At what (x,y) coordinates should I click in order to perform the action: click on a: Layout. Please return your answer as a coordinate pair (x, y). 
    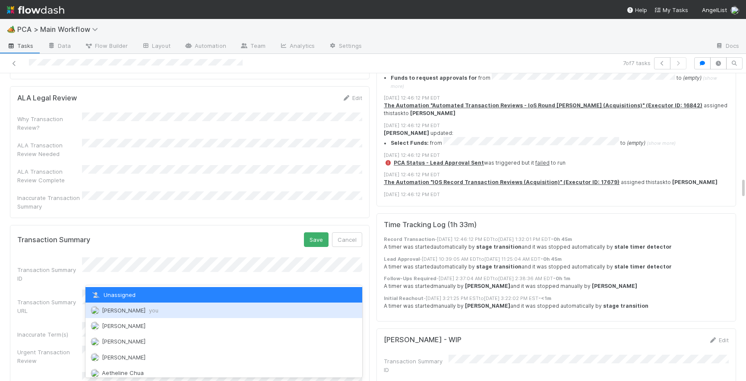
    Looking at the image, I should click on (156, 47).